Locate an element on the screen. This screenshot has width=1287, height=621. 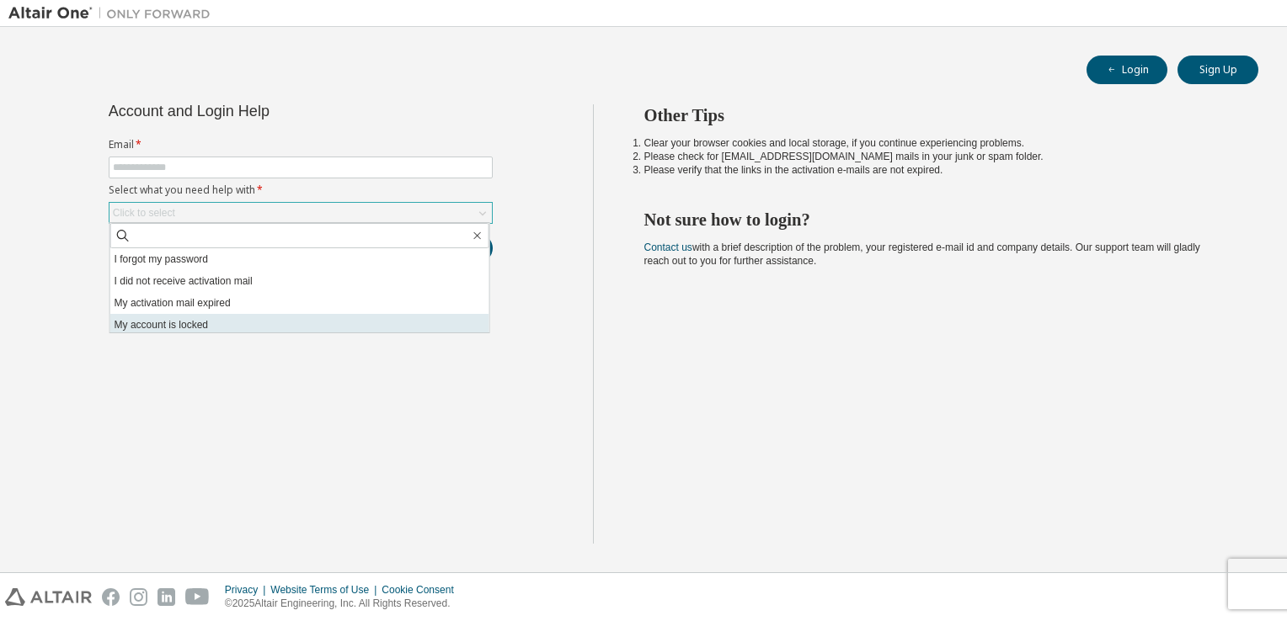
button: Login is located at coordinates (1127, 70).